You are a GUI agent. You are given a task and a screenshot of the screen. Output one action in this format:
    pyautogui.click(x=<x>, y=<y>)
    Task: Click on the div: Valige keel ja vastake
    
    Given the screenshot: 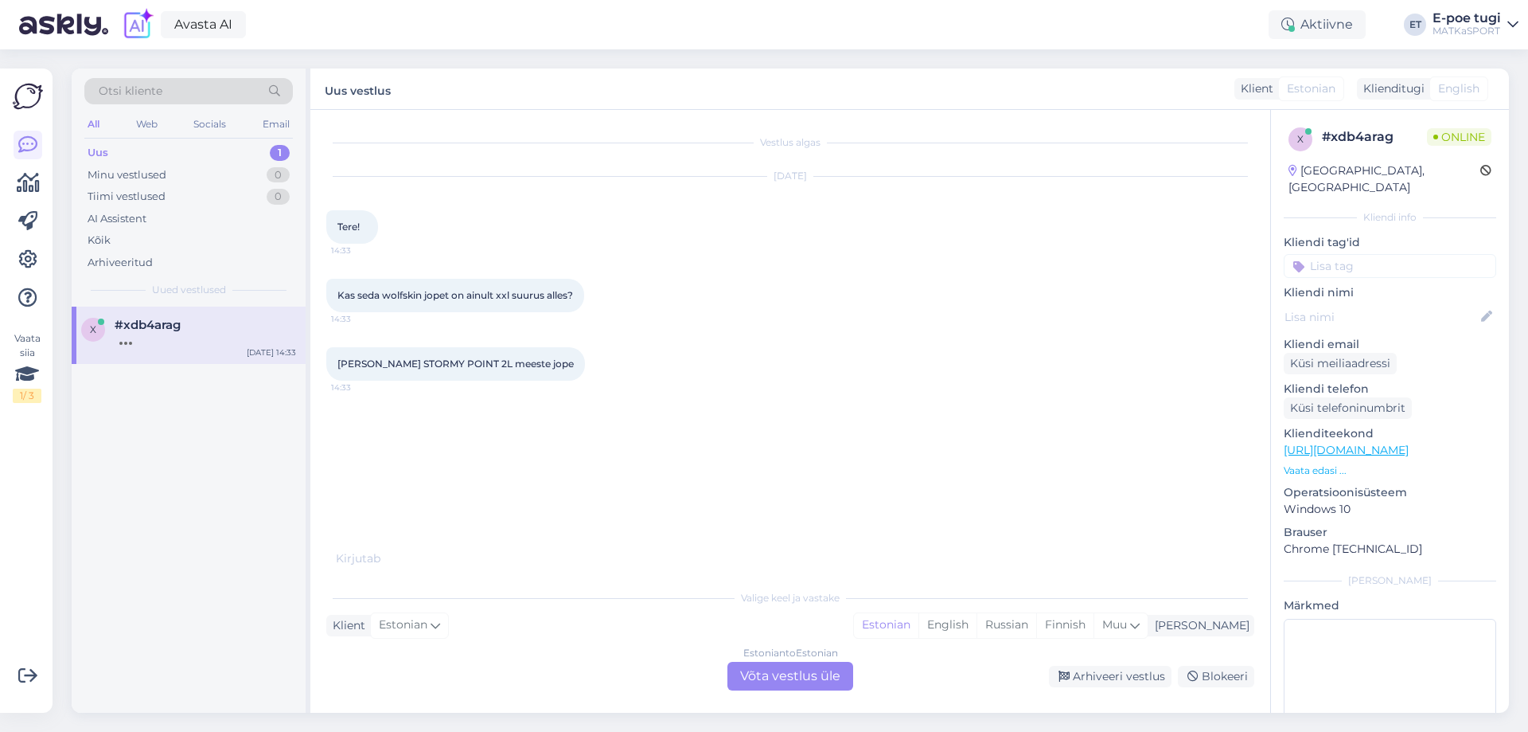 What is the action you would take?
    pyautogui.click(x=790, y=598)
    